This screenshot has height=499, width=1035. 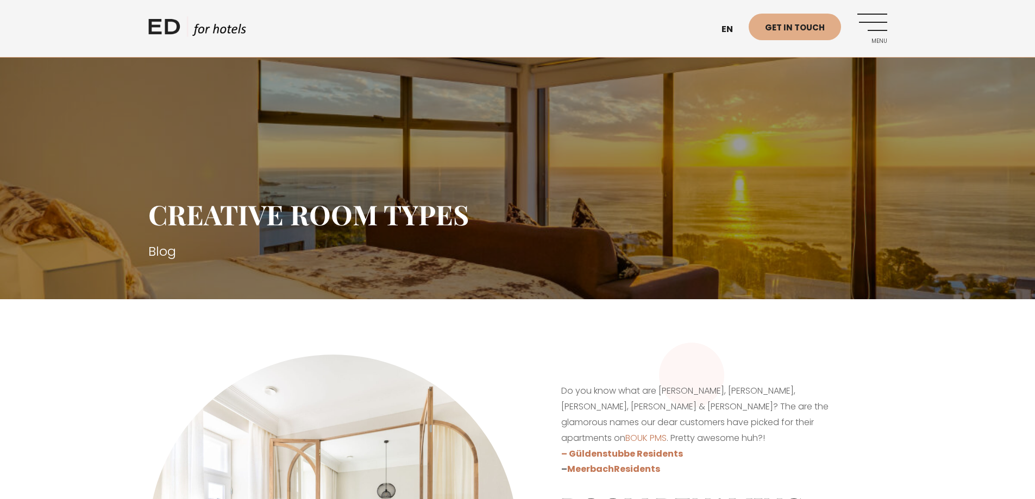 I want to click on a: Meerbach, so click(x=590, y=469).